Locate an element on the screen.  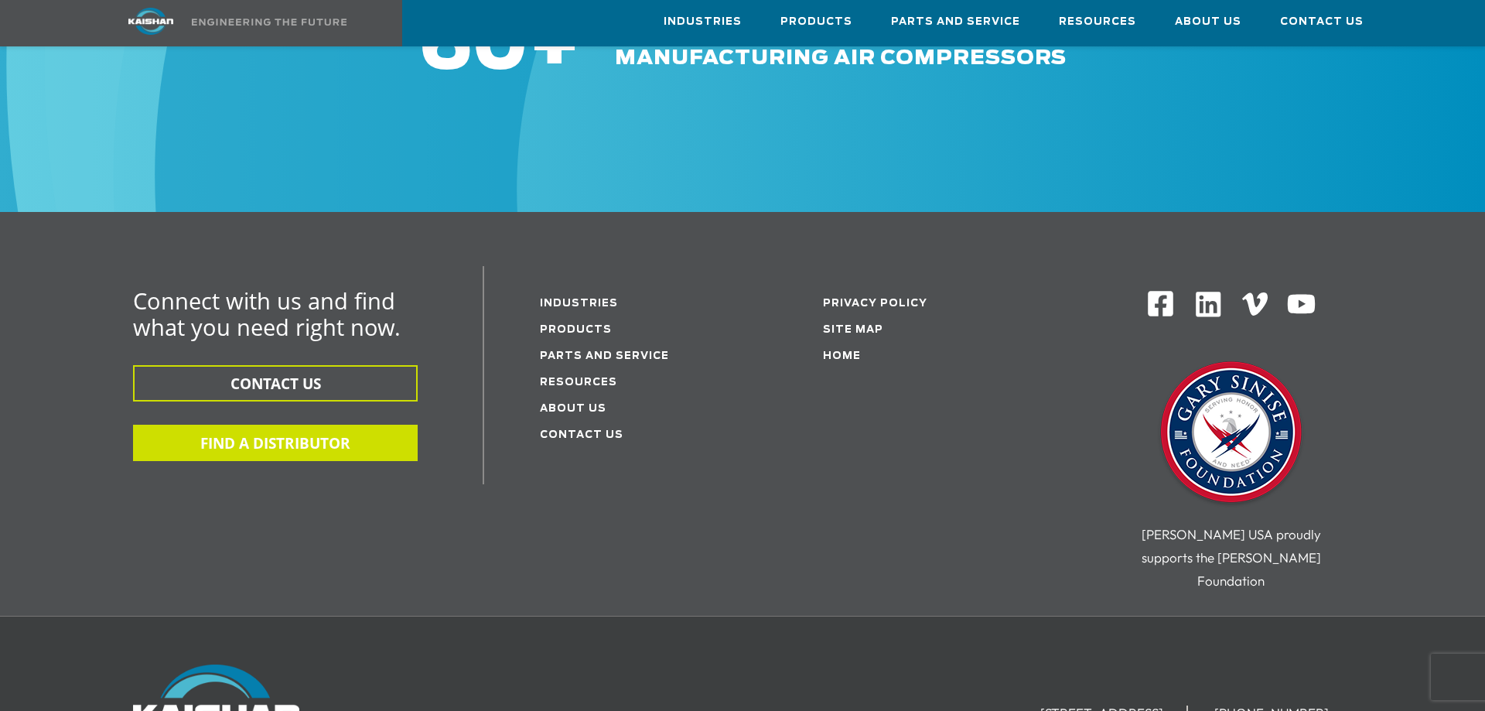
span: Connect with us and find what you need right now. is located at coordinates (267, 313).